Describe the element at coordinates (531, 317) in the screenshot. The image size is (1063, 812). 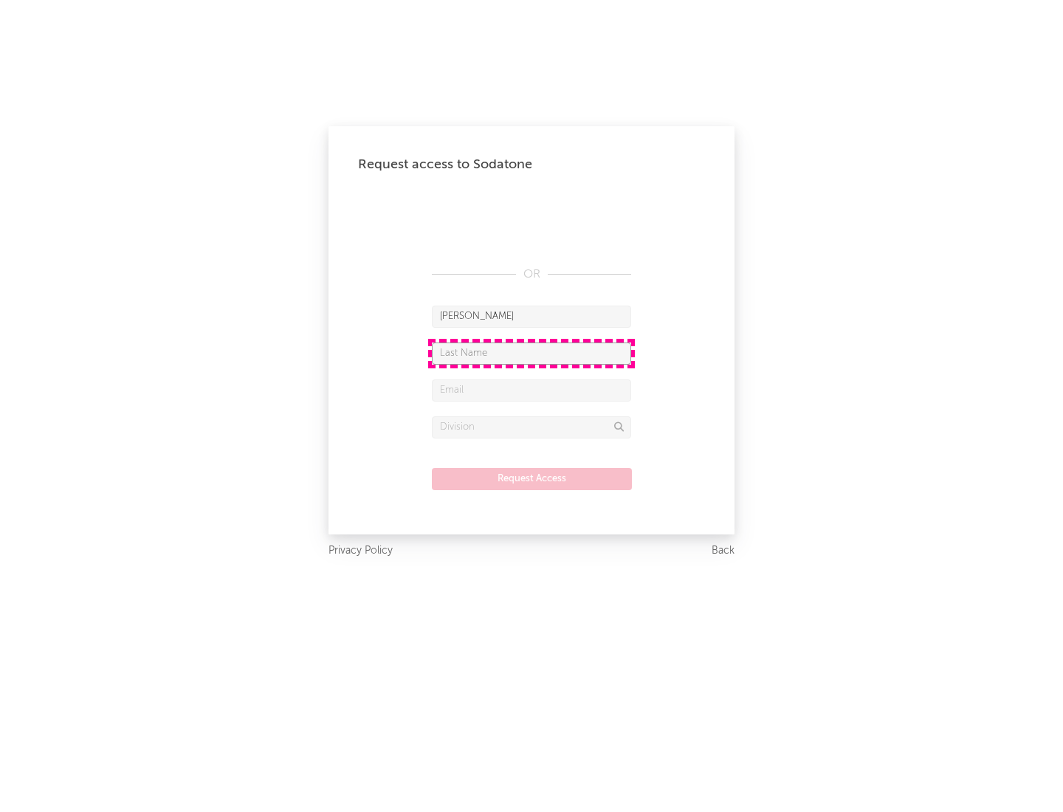
I see `input: First Name` at that location.